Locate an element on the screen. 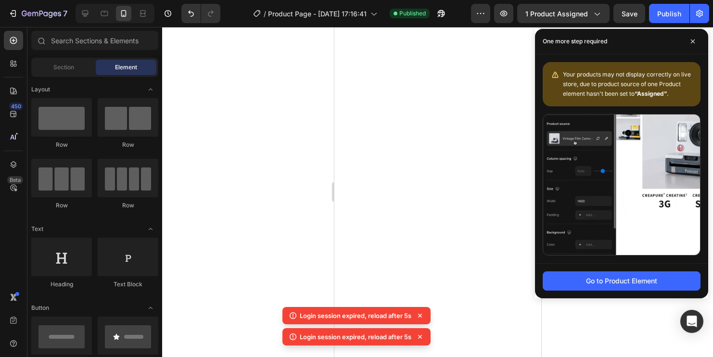 This screenshot has height=357, width=713. div: 450 is located at coordinates (16, 106).